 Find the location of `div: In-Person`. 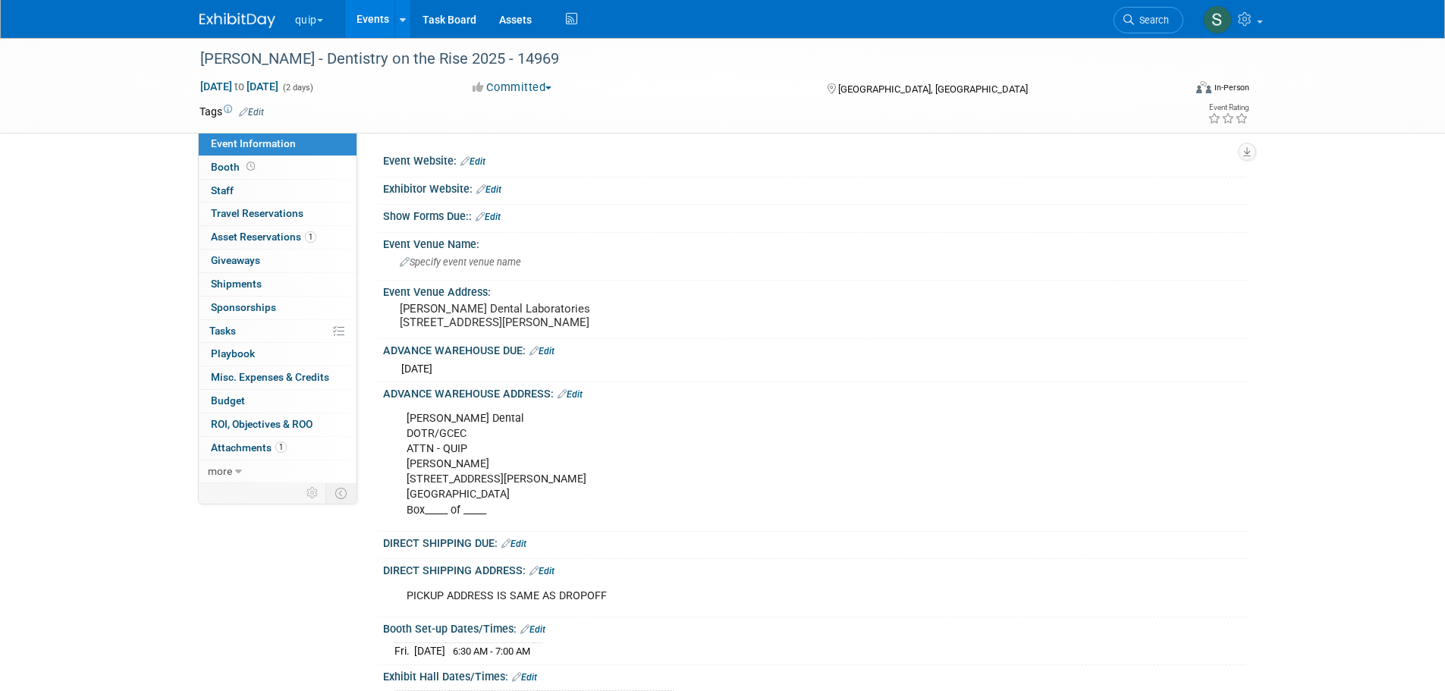

div: In-Person is located at coordinates (1231, 87).